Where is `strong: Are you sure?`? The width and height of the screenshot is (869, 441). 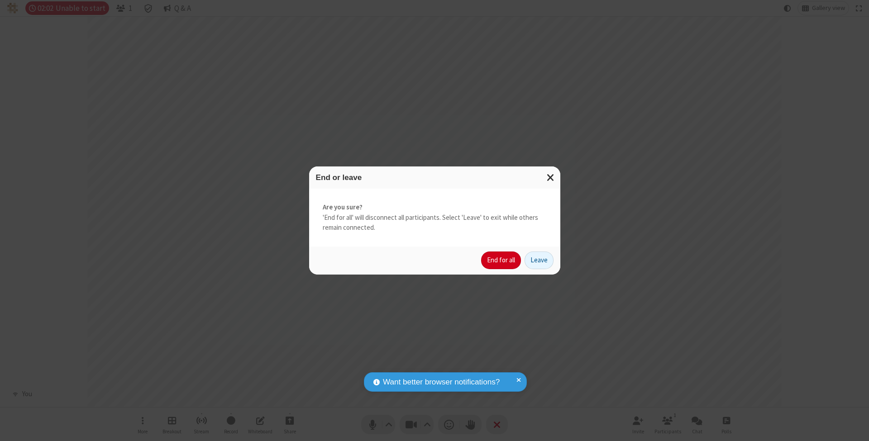 strong: Are you sure? is located at coordinates (435, 207).